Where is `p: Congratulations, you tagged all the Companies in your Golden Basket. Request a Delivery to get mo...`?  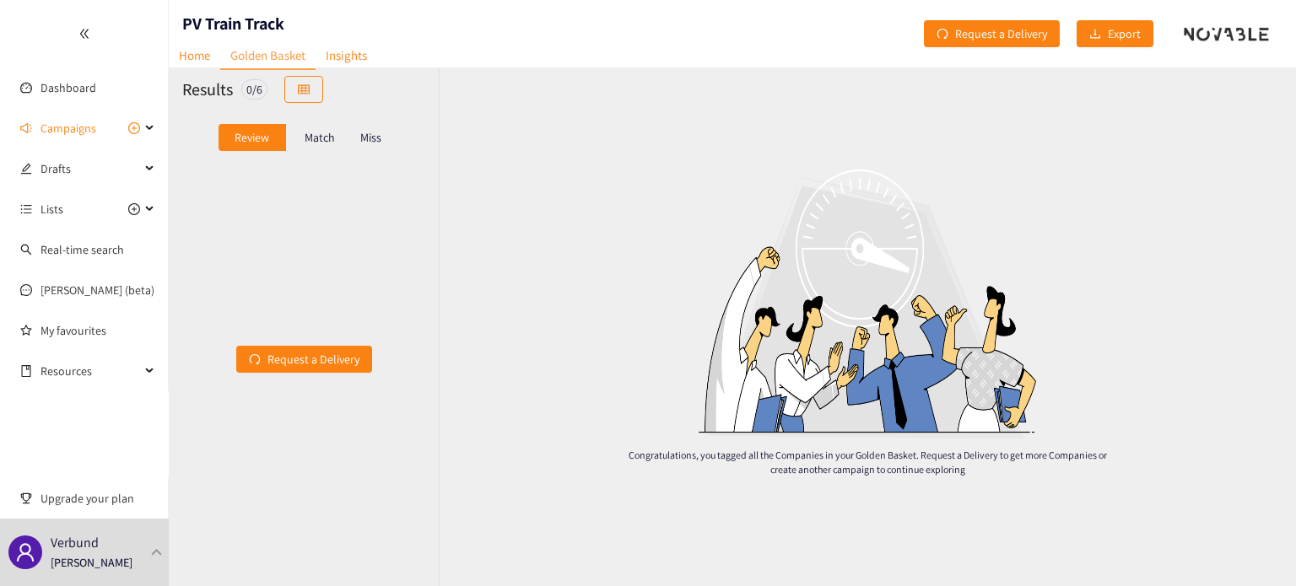
p: Congratulations, you tagged all the Companies in your Golden Basket. Request a Delivery to get mo... is located at coordinates (867, 462).